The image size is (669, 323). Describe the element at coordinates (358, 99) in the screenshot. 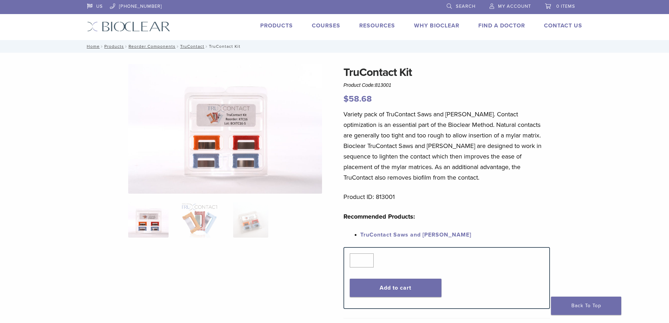

I see `bdi: 58.68` at that location.